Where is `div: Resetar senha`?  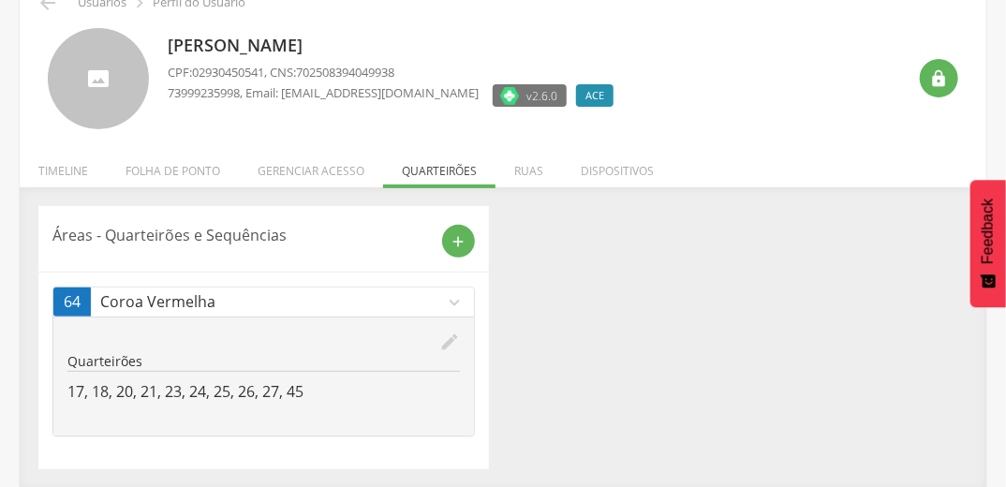
div: Resetar senha is located at coordinates (938, 78).